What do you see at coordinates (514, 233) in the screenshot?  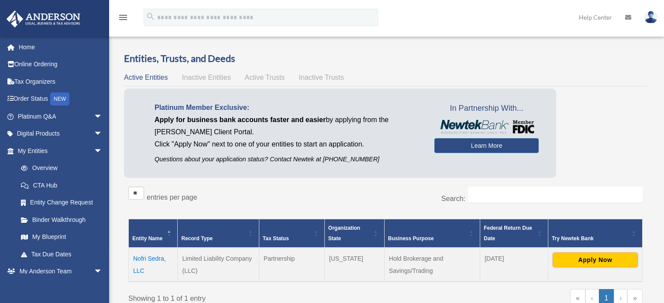 I see `th: Federal Return Due Date: Activate to sort` at bounding box center [514, 233].